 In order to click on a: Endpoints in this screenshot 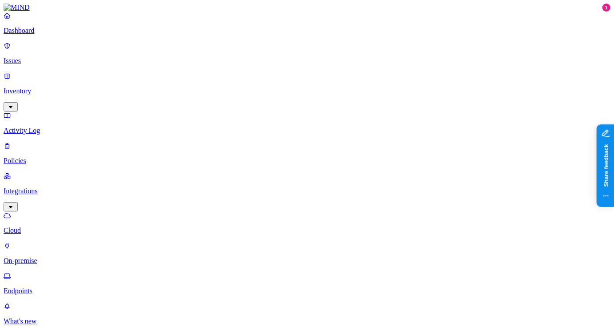, I will do `click(307, 284)`.